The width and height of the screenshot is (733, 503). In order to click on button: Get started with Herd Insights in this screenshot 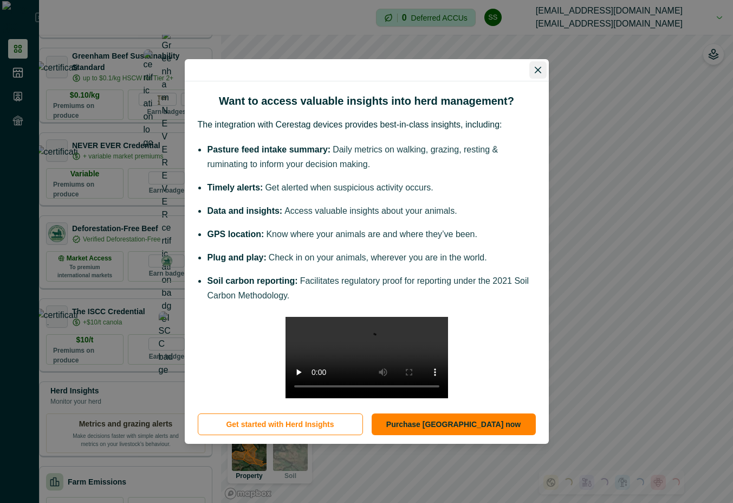, I will do `click(280, 424)`.